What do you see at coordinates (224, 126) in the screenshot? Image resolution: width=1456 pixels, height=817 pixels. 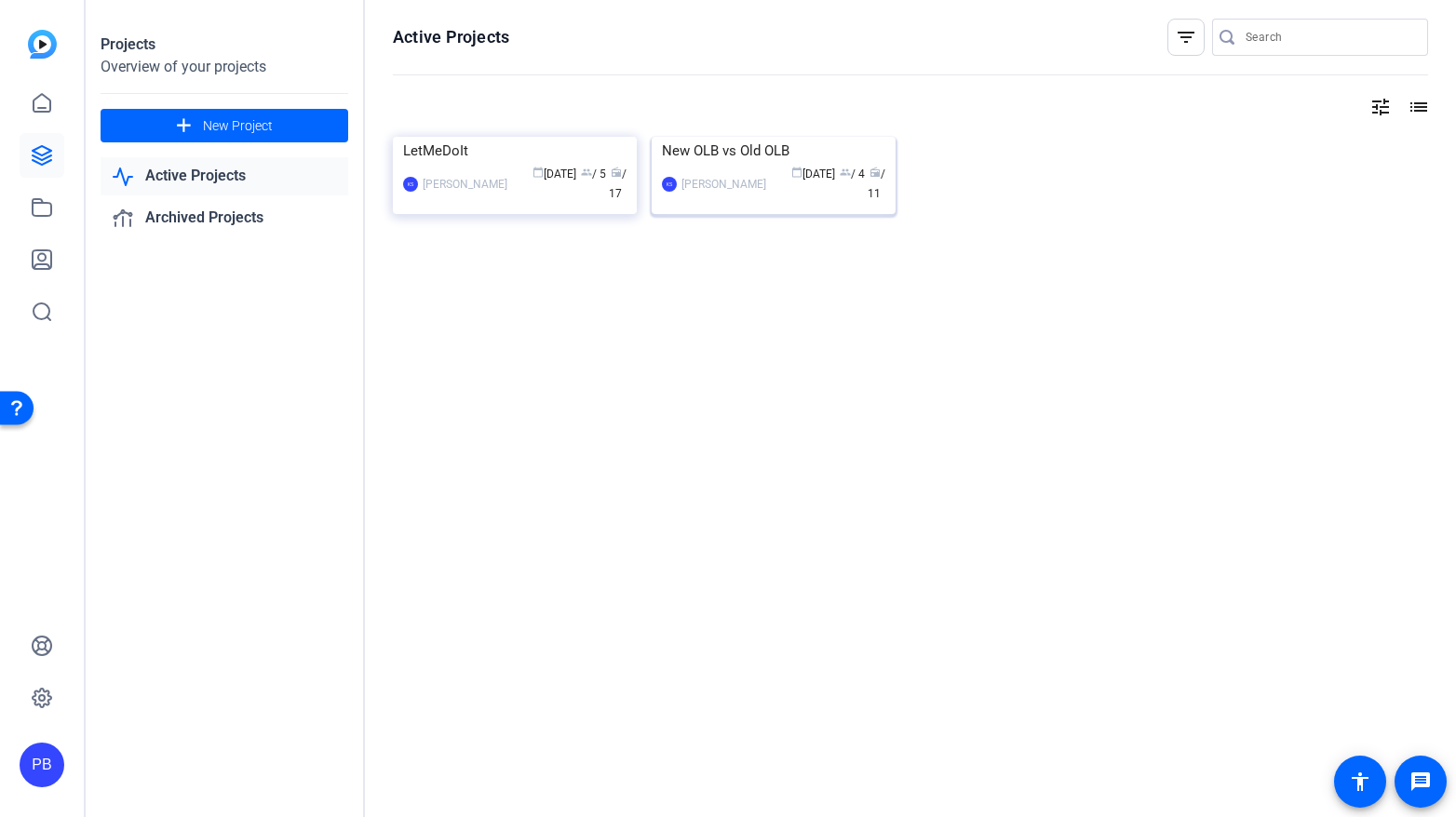 I see `button: New Project` at bounding box center [224, 126].